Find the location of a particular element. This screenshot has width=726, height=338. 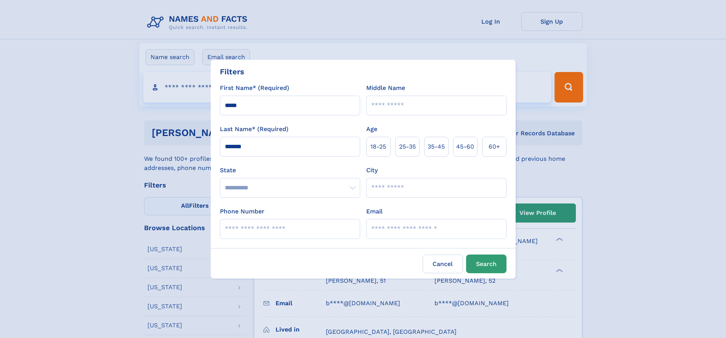

label: Email is located at coordinates (374, 212).